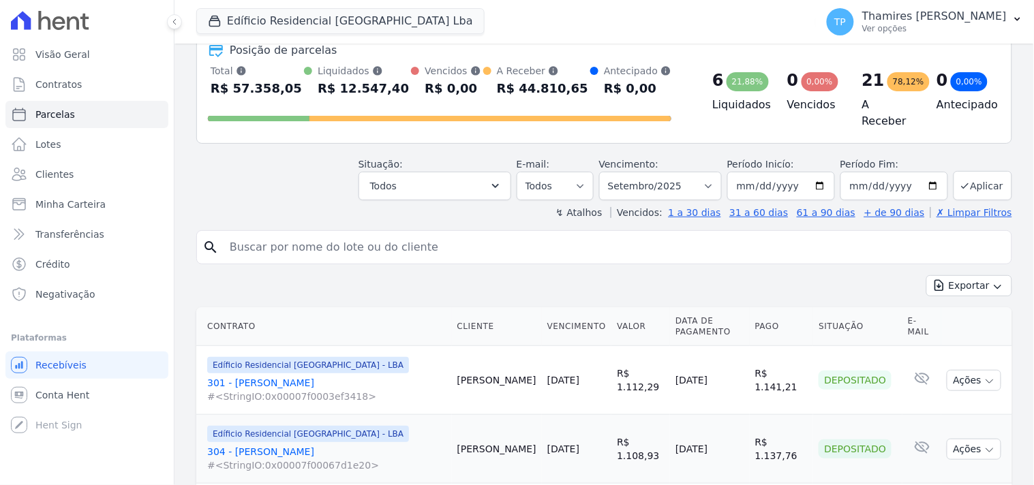 This screenshot has width=1034, height=485. What do you see at coordinates (435, 186) in the screenshot?
I see `button: Todos` at bounding box center [435, 186].